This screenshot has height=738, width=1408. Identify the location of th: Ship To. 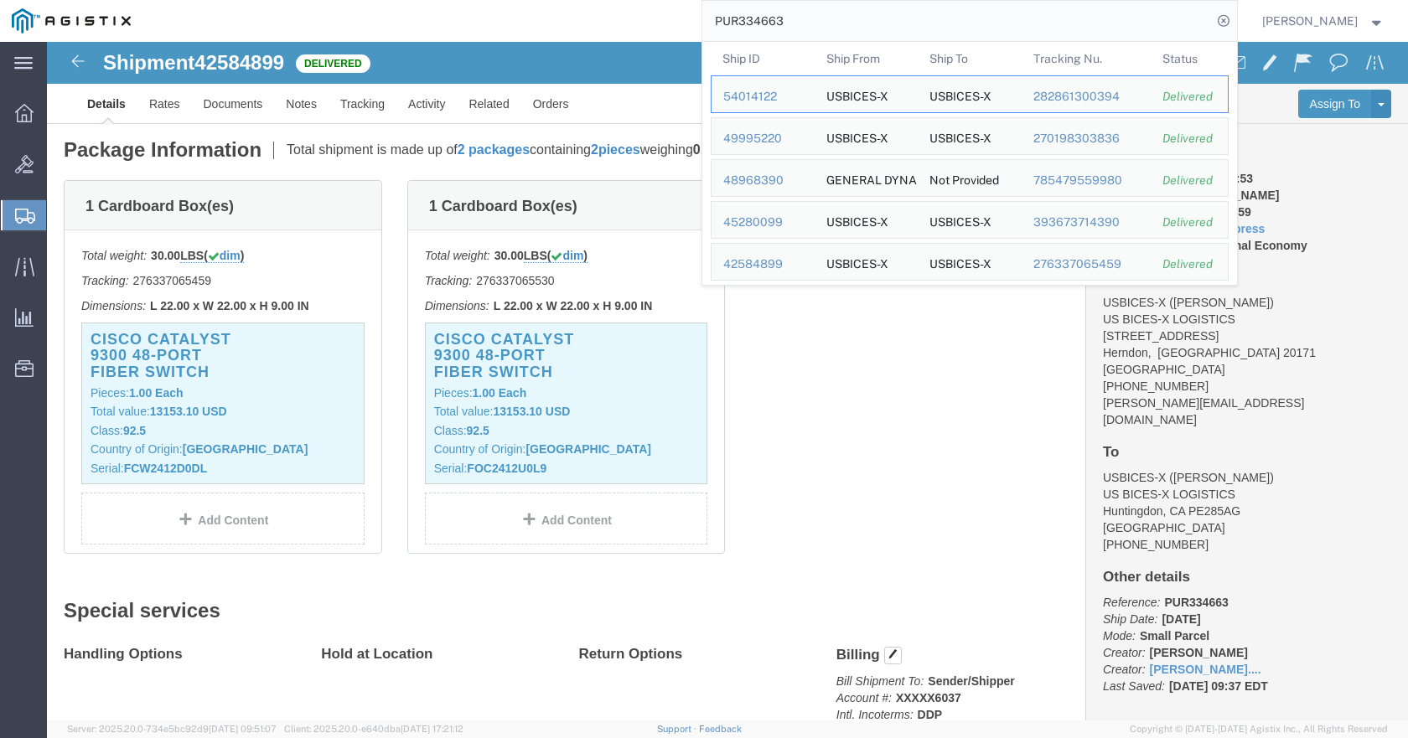
(970, 59).